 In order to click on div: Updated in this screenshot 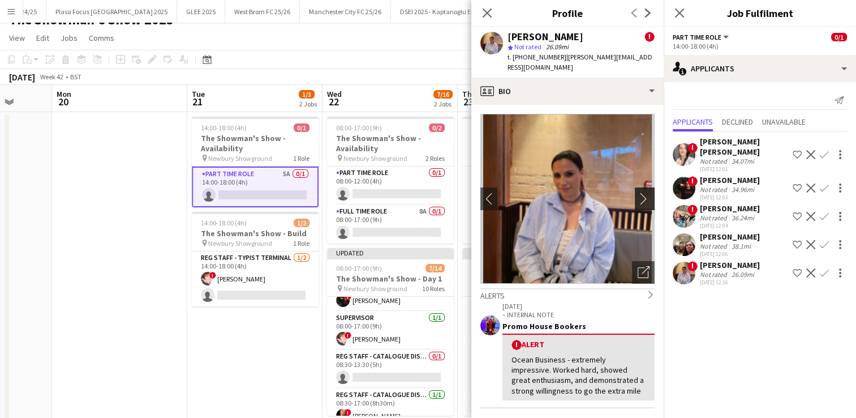, I will do `click(526, 252)`.